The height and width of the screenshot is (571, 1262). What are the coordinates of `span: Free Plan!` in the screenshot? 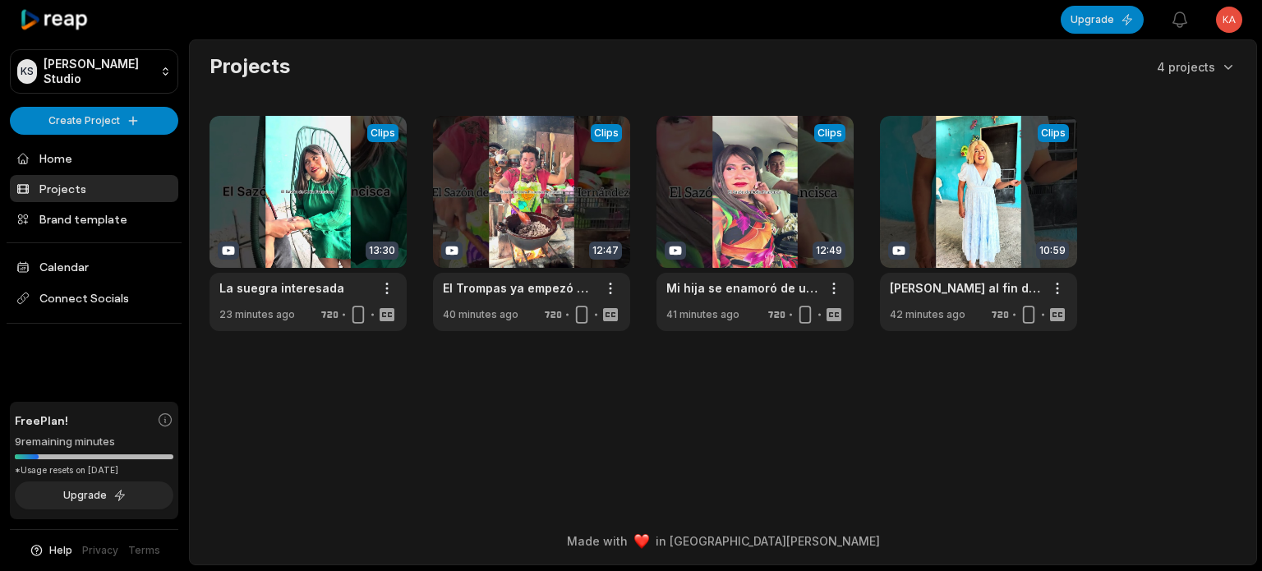 It's located at (41, 420).